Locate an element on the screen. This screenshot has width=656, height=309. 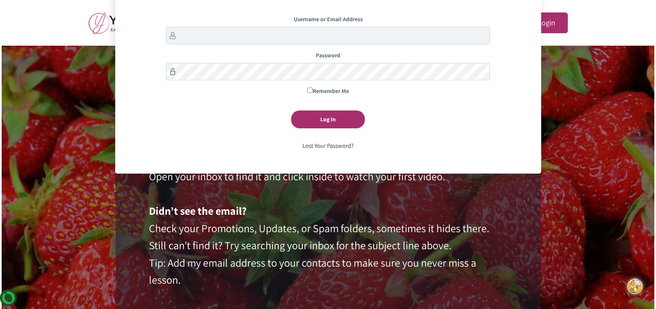
label: Username or Email Address is located at coordinates (328, 19).